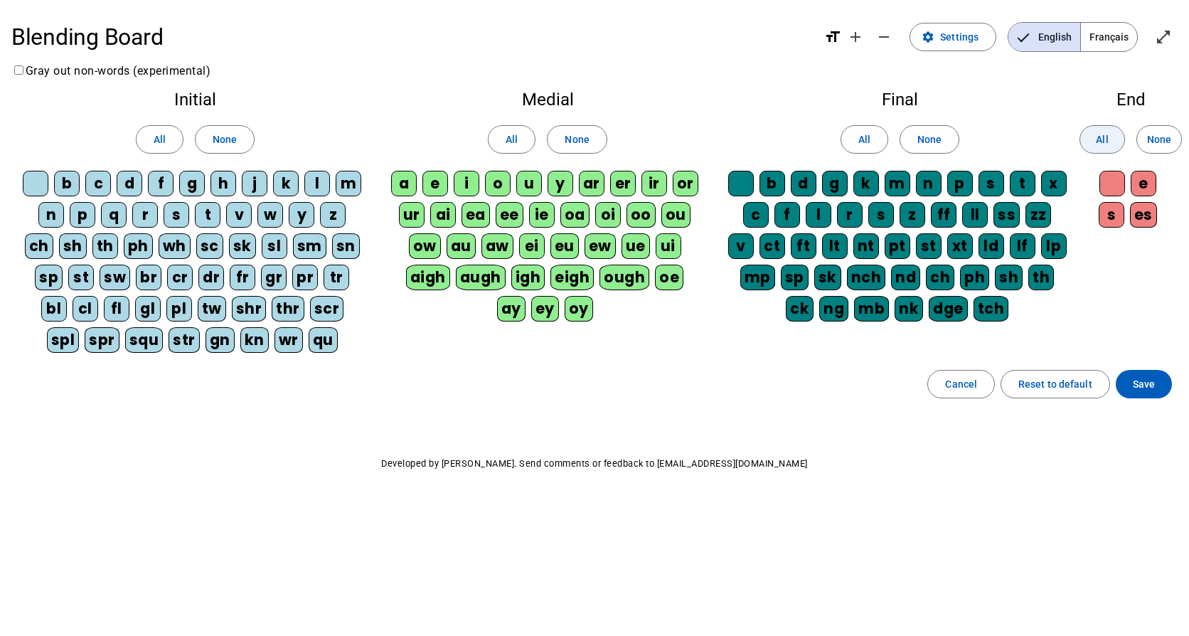 This screenshot has width=1189, height=636. I want to click on div: spl, so click(63, 340).